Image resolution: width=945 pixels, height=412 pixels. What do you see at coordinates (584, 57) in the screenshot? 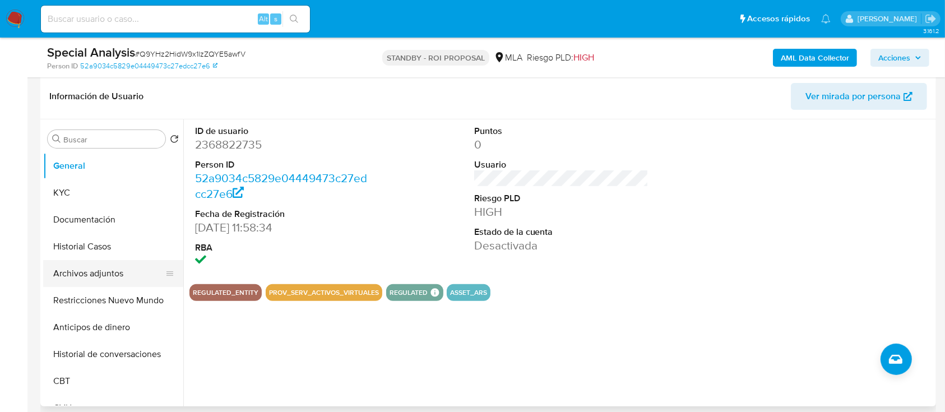
I see `span: HIGH` at bounding box center [584, 57].